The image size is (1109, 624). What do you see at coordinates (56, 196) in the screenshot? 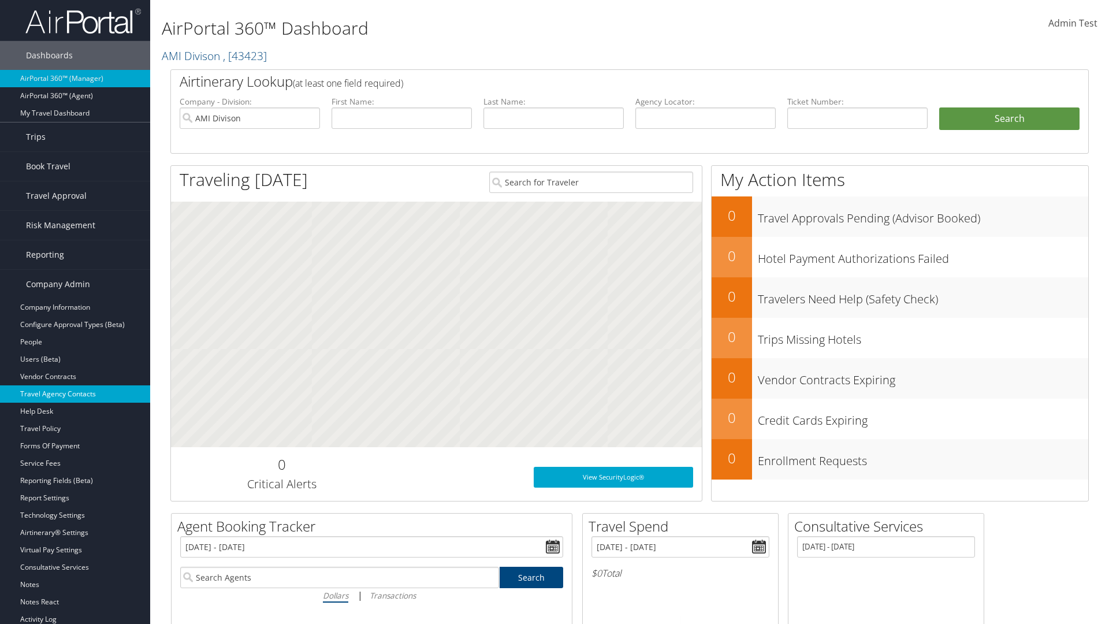
I see `span: Travel Approval` at bounding box center [56, 196].